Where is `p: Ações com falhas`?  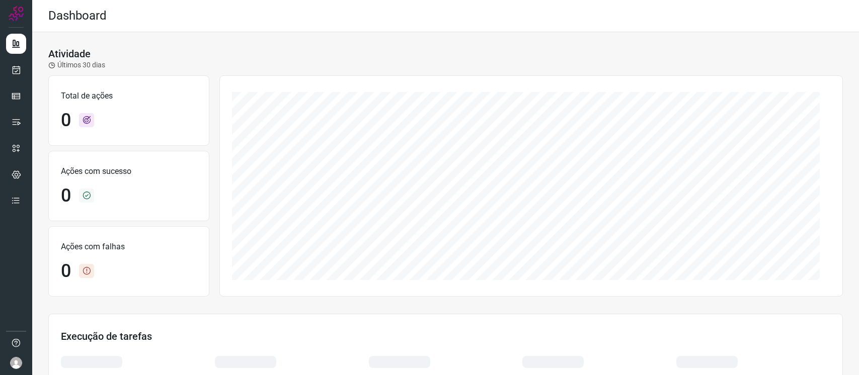 p: Ações com falhas is located at coordinates (129, 247).